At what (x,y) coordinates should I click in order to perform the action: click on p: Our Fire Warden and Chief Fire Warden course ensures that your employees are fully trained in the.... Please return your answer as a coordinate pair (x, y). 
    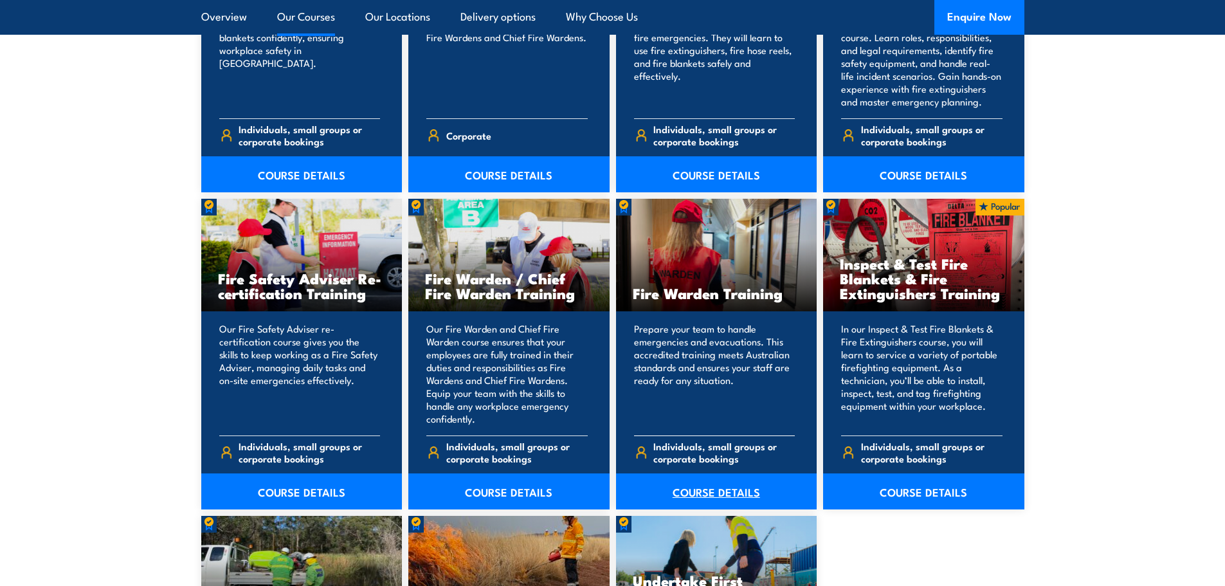
    Looking at the image, I should click on (507, 374).